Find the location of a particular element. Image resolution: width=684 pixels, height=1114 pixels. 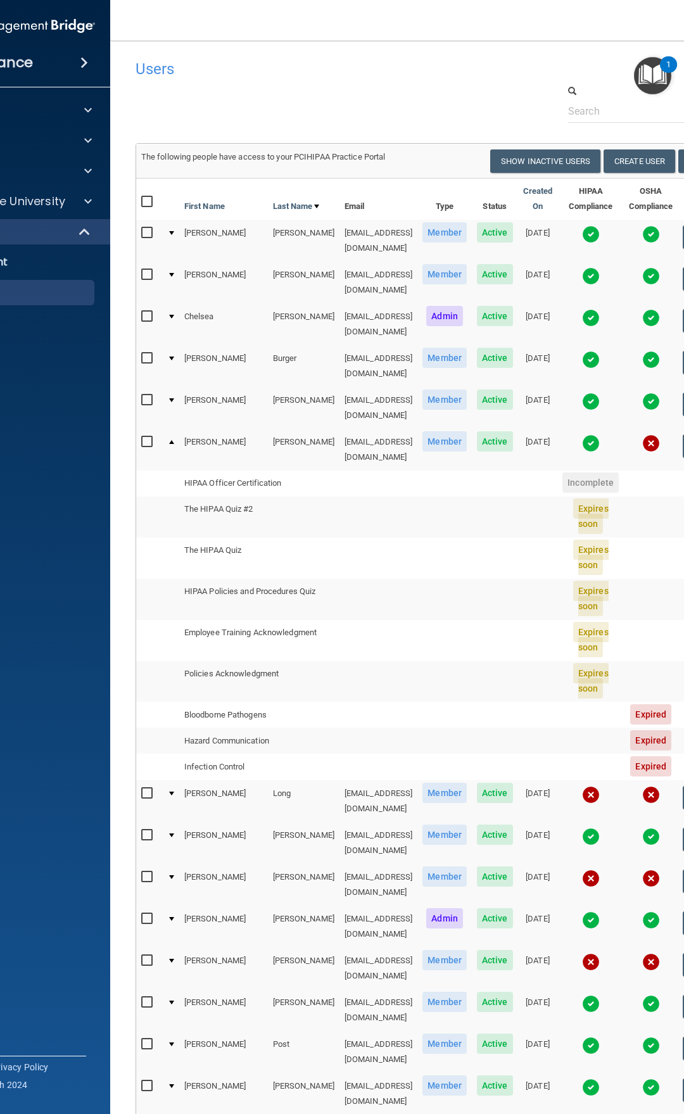

th: Status is located at coordinates (495, 199).